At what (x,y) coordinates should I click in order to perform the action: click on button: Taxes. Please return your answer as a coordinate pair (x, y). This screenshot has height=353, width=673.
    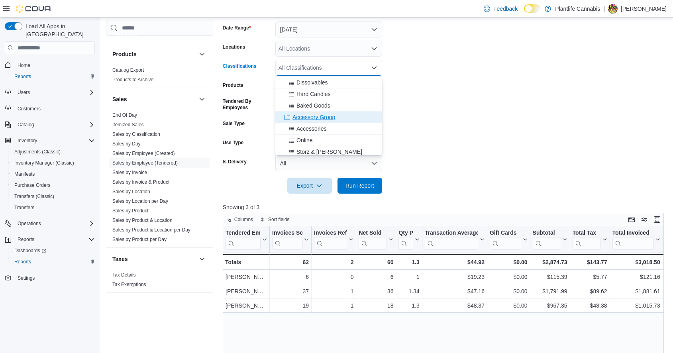
    Looking at the image, I should click on (202, 259).